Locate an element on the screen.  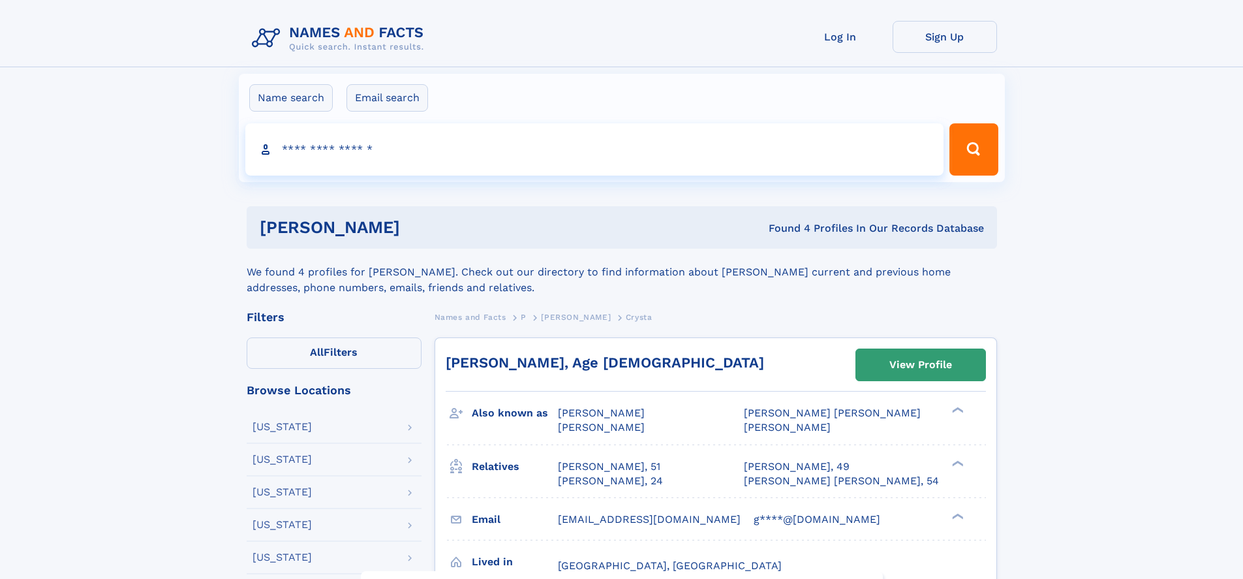
a: View Profile is located at coordinates (921, 365).